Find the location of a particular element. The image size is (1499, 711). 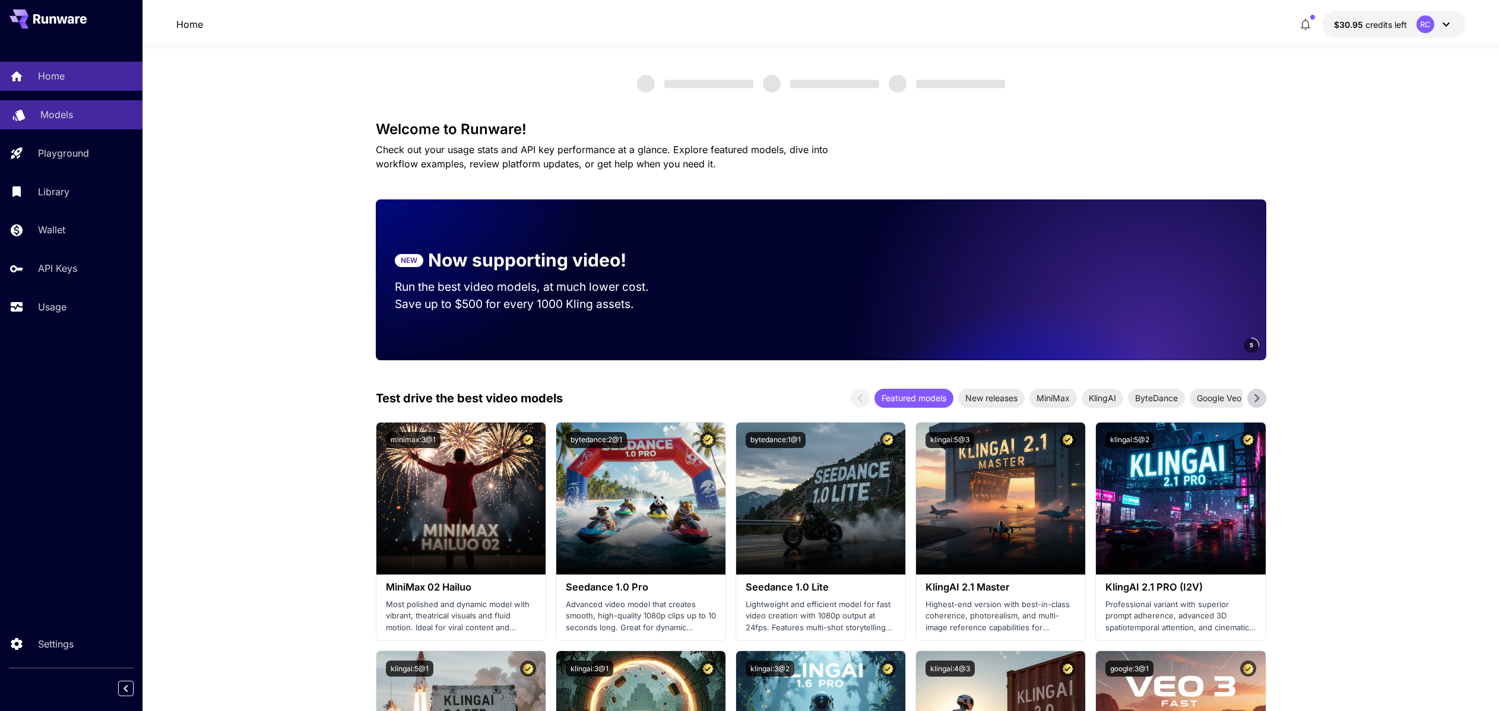

button: klingai:3@1 is located at coordinates (590, 668).